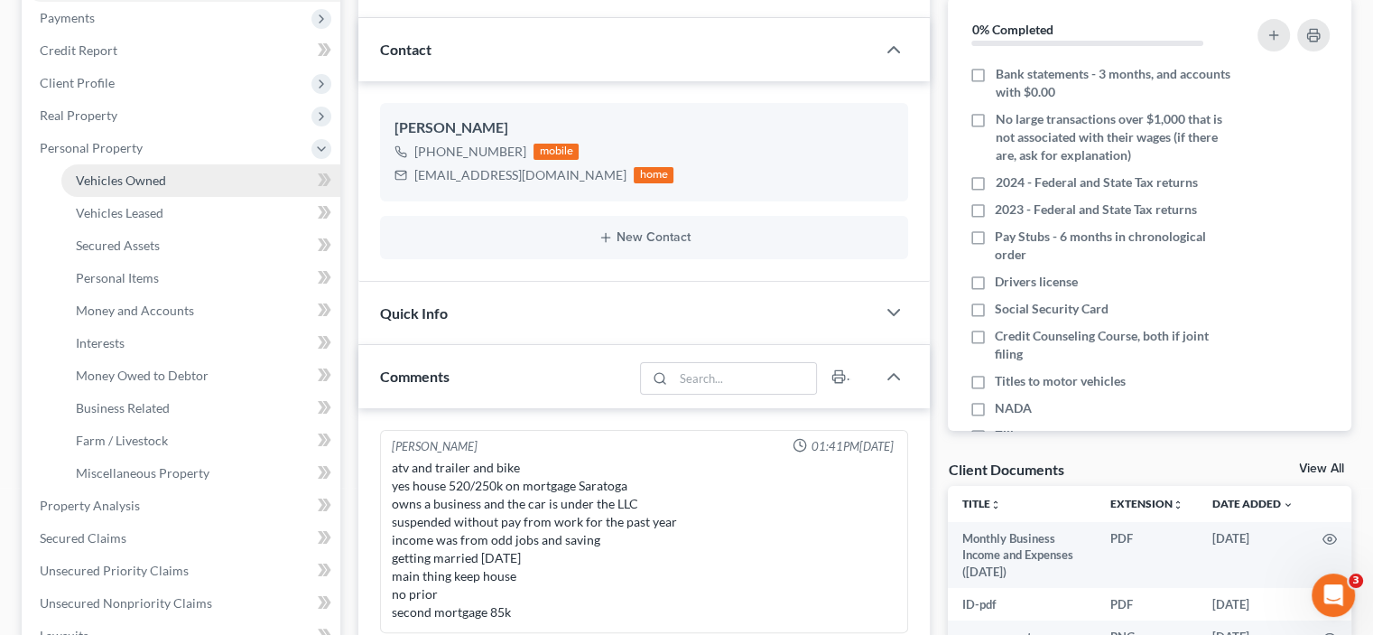 The image size is (1373, 635). I want to click on div: home, so click(654, 175).